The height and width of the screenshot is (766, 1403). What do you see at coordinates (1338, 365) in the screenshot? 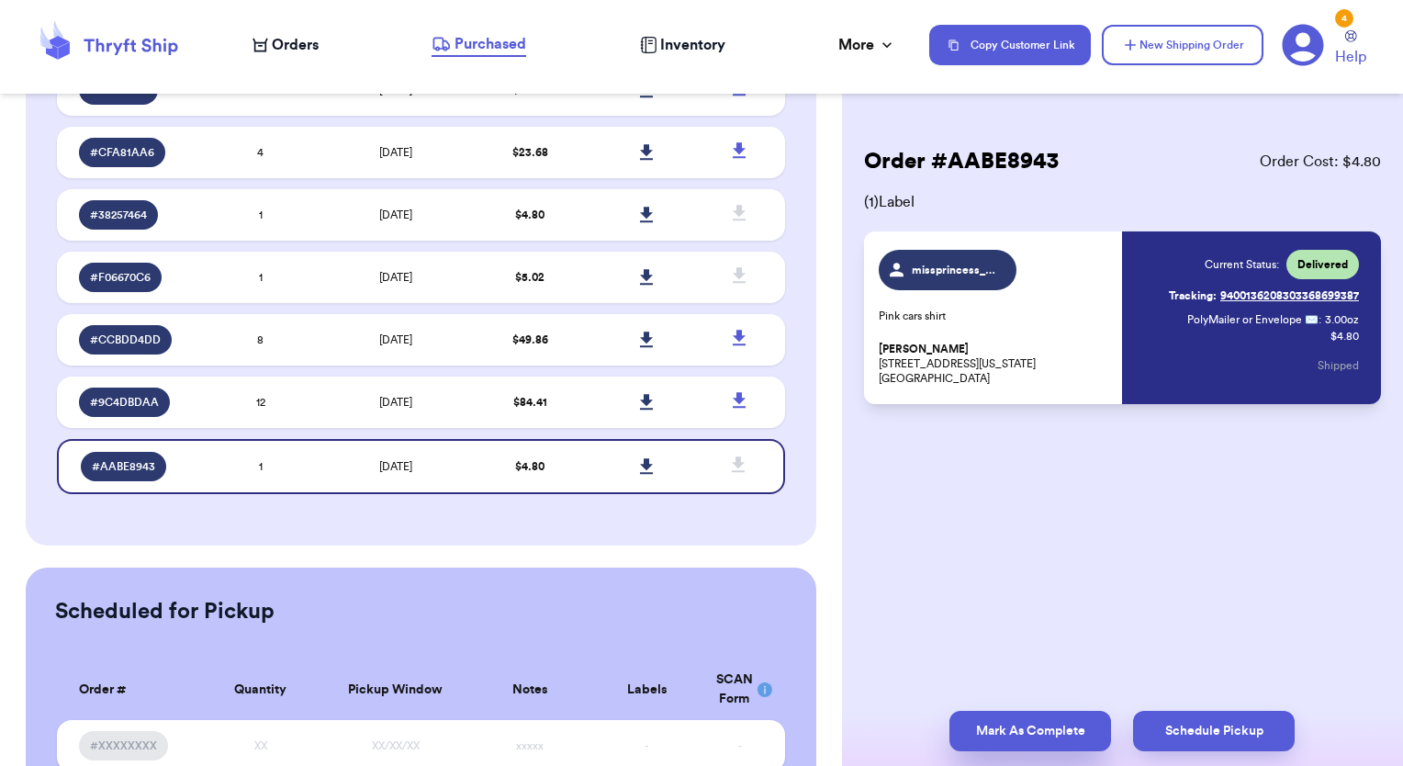
I see `button: Shipped` at bounding box center [1338, 365].